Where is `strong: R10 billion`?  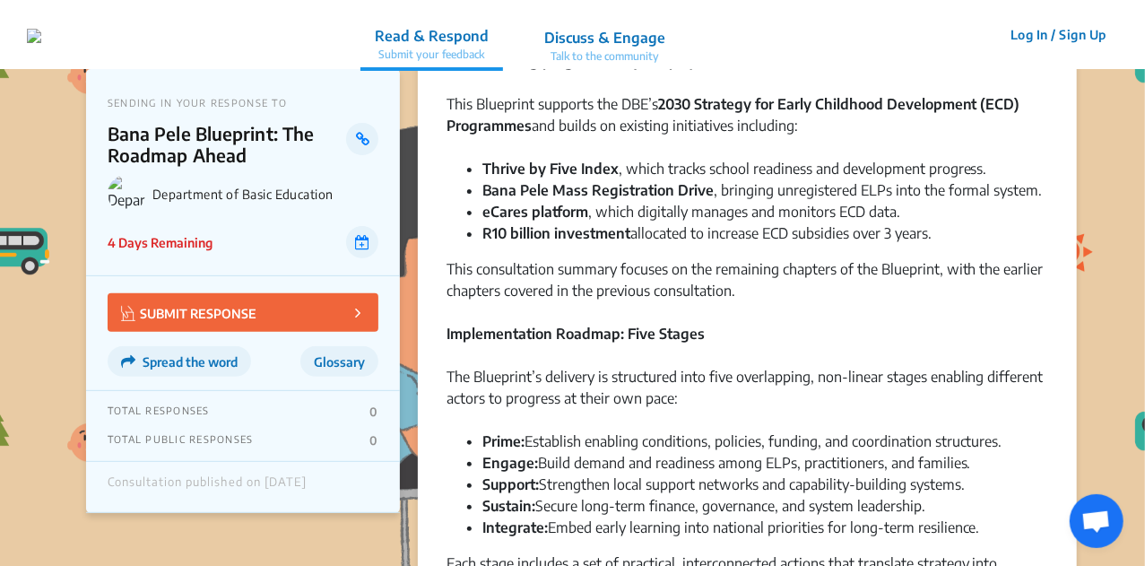 strong: R10 billion is located at coordinates (516, 233).